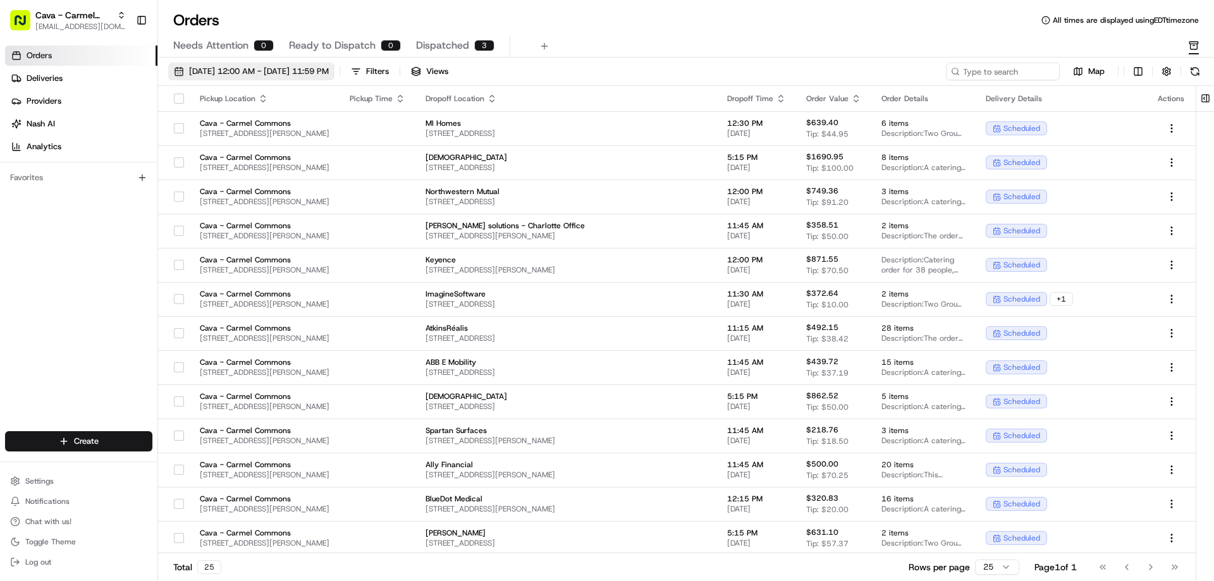  What do you see at coordinates (1096, 71) in the screenshot?
I see `span: Map` at bounding box center [1096, 71].